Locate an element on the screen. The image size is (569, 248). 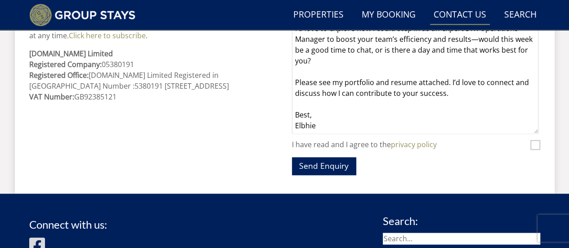
input: Search... is located at coordinates (462, 239).